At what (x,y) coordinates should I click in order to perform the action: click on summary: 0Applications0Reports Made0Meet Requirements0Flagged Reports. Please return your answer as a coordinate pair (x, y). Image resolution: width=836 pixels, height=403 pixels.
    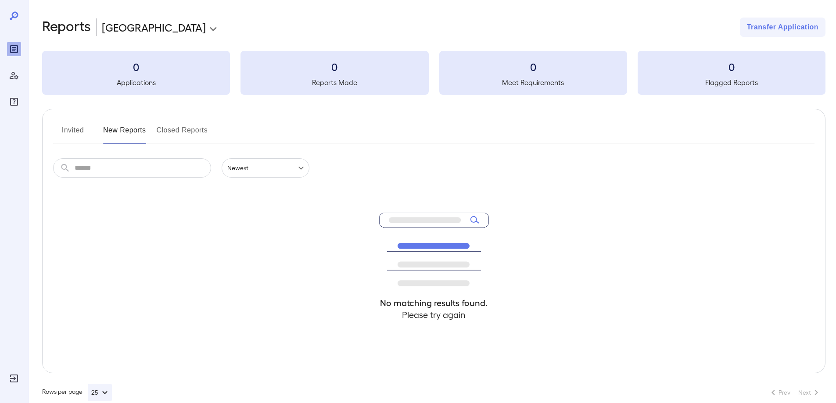
    Looking at the image, I should click on (434, 73).